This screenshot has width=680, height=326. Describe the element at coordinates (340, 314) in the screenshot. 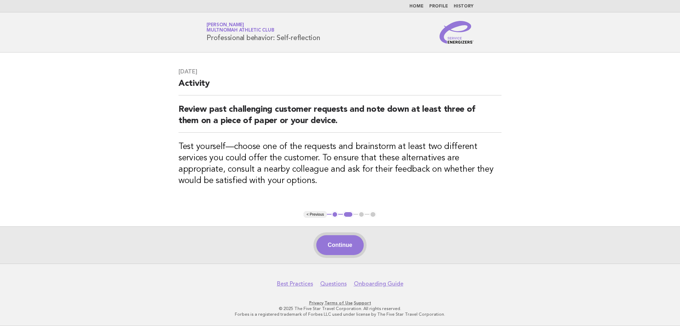

I see `p: Forbes is a registered trademark of Forbes LLC used under license by The Five Star Travel Corpora...` at that location.